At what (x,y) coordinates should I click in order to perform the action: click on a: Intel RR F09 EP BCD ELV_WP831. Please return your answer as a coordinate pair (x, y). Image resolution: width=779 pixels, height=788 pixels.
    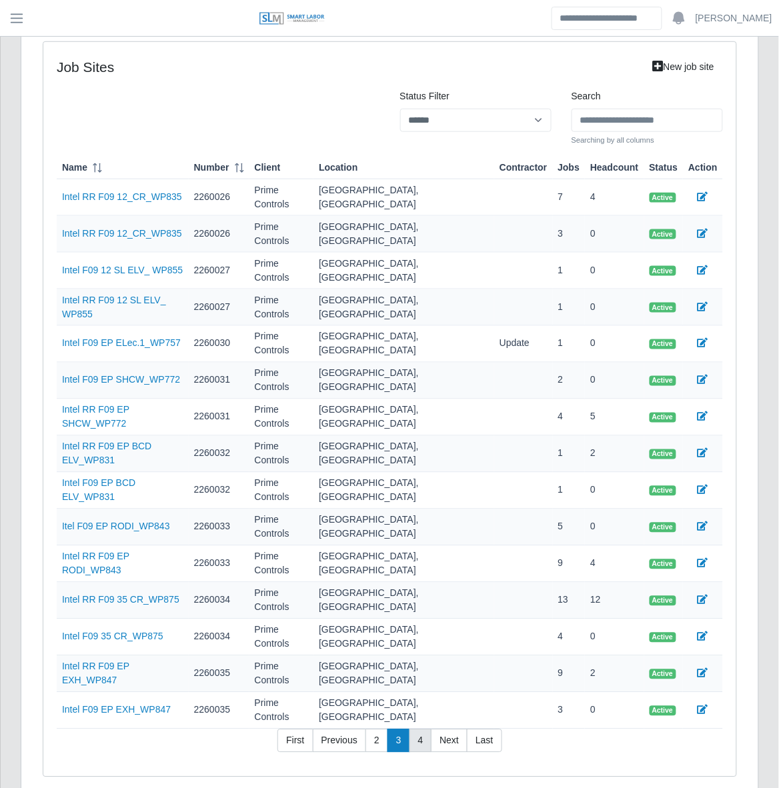
    Looking at the image, I should click on (107, 453).